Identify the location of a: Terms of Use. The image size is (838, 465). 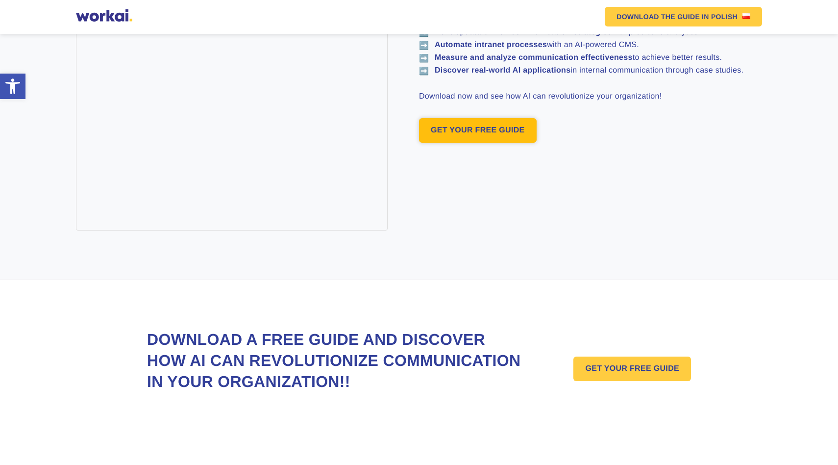
(119, 105).